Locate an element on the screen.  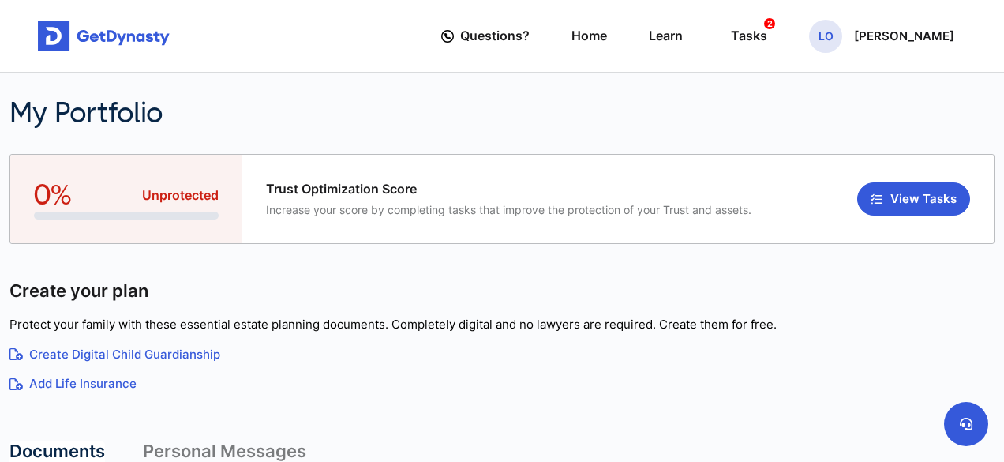
a: Create Digital Child Guardianship is located at coordinates (502, 354).